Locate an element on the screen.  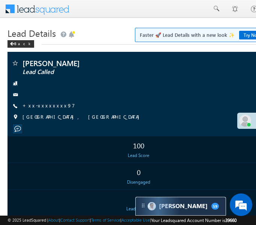
a: Acceptable Use is located at coordinates (136, 220).